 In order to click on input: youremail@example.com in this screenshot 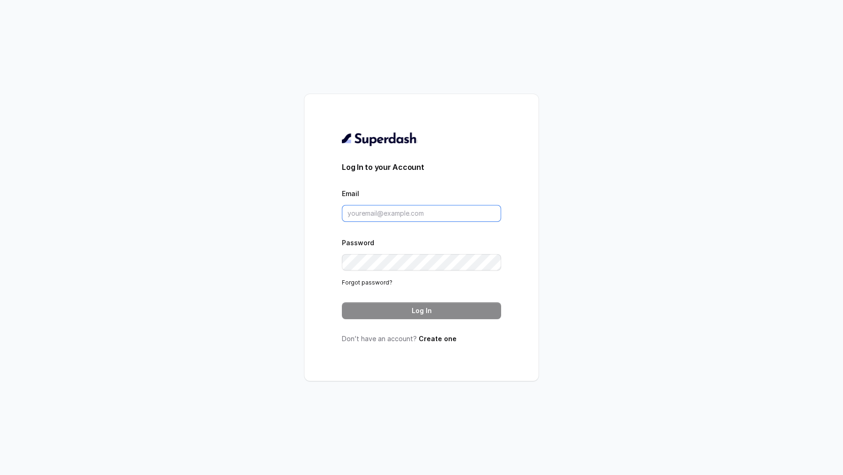, I will do `click(421, 213)`.